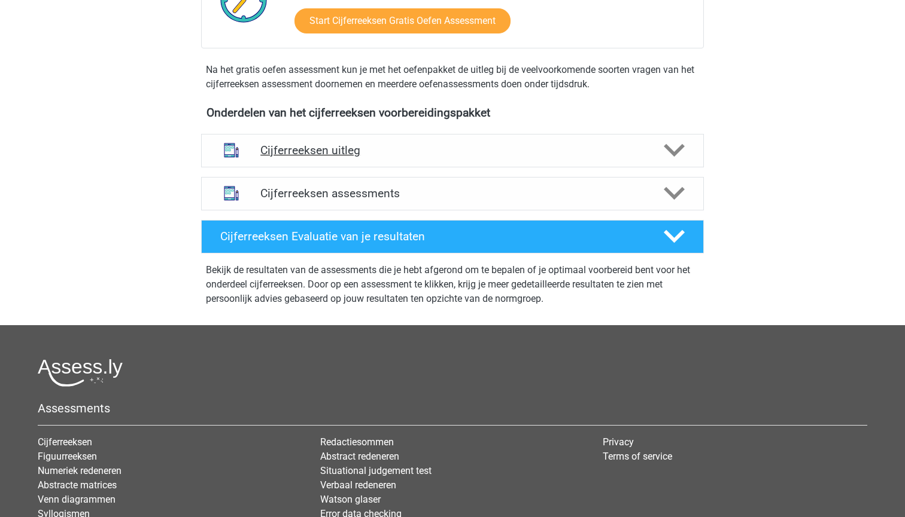  Describe the element at coordinates (358, 485) in the screenshot. I see `a: Verbaal redeneren` at that location.